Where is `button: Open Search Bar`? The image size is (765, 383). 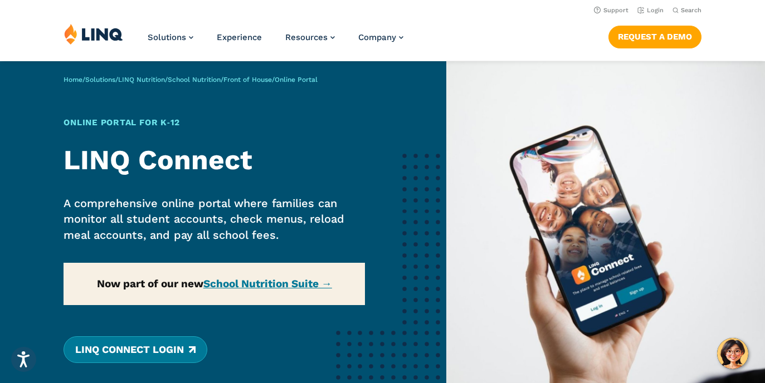 button: Open Search Bar is located at coordinates (687, 10).